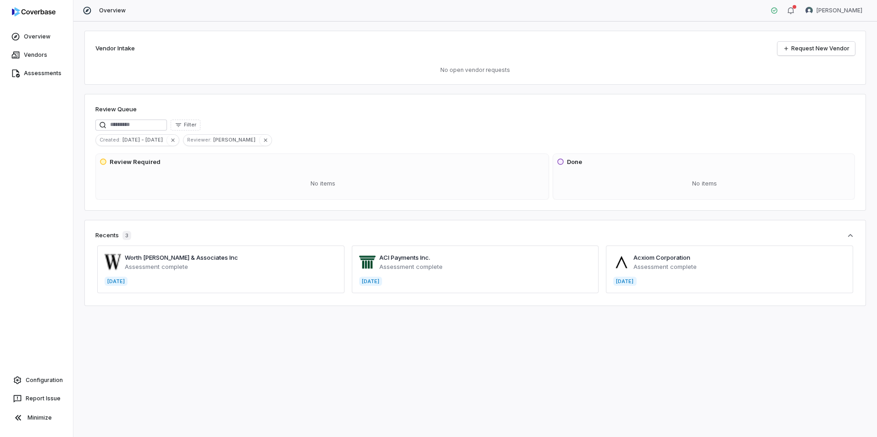  I want to click on img: Akshar Thakkar avatar, so click(809, 11).